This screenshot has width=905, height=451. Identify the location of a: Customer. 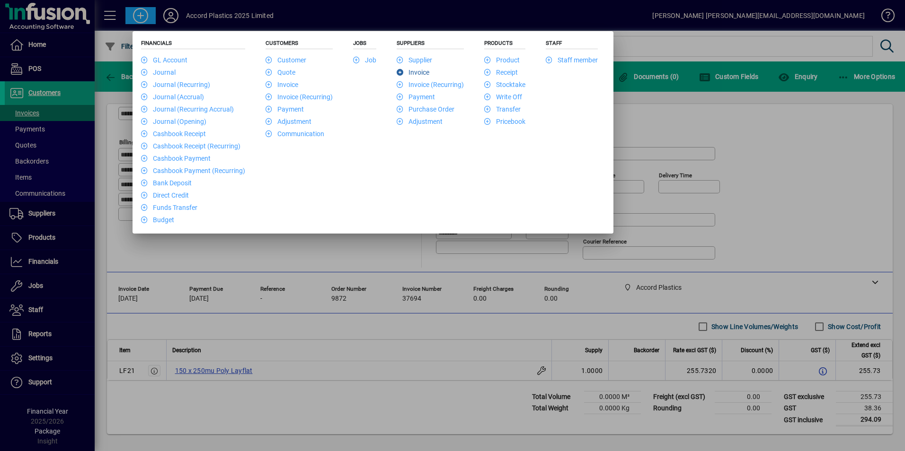
(286, 60).